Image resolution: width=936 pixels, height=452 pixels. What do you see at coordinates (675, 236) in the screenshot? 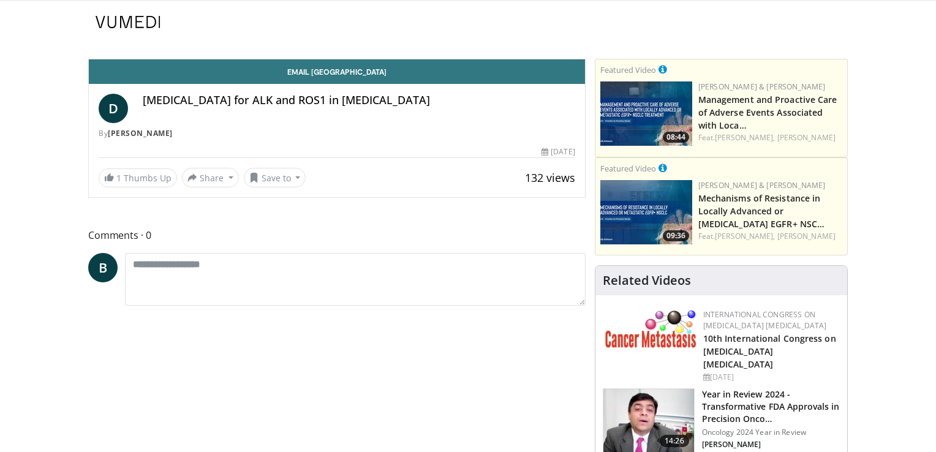
I see `span: 09:36` at bounding box center [675, 236].